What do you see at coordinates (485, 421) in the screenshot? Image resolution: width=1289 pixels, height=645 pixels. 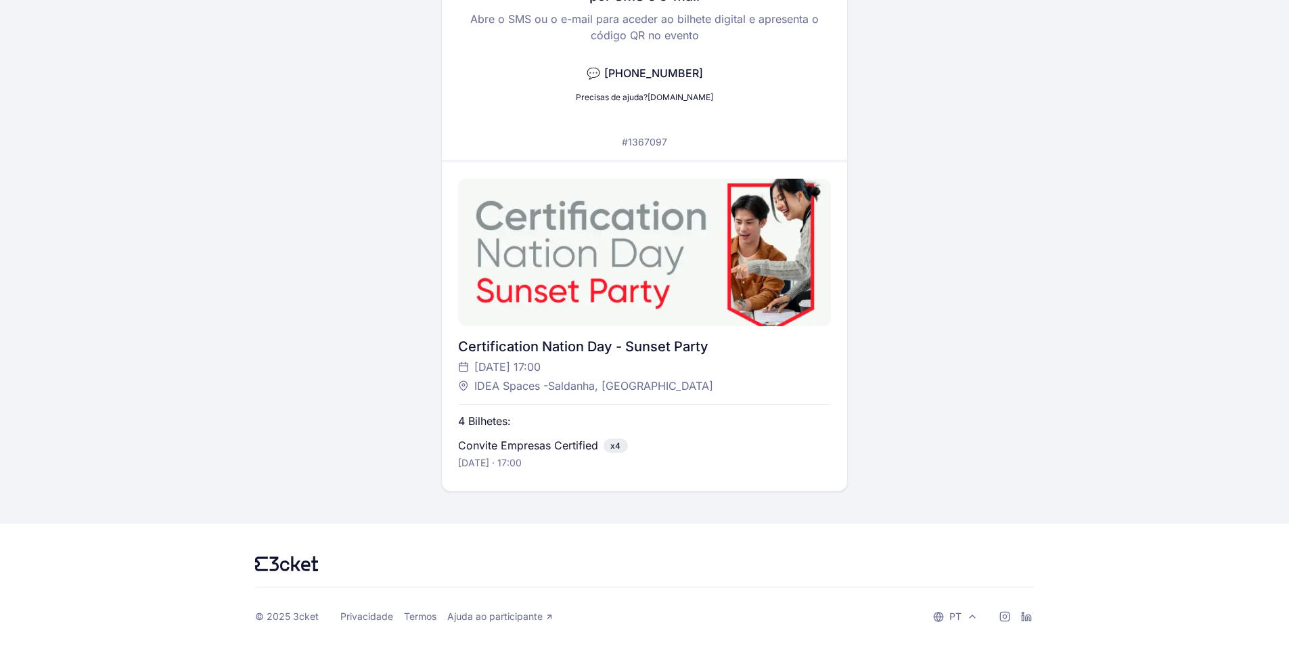 I see `p: 4 Bilhetes:` at bounding box center [485, 421].